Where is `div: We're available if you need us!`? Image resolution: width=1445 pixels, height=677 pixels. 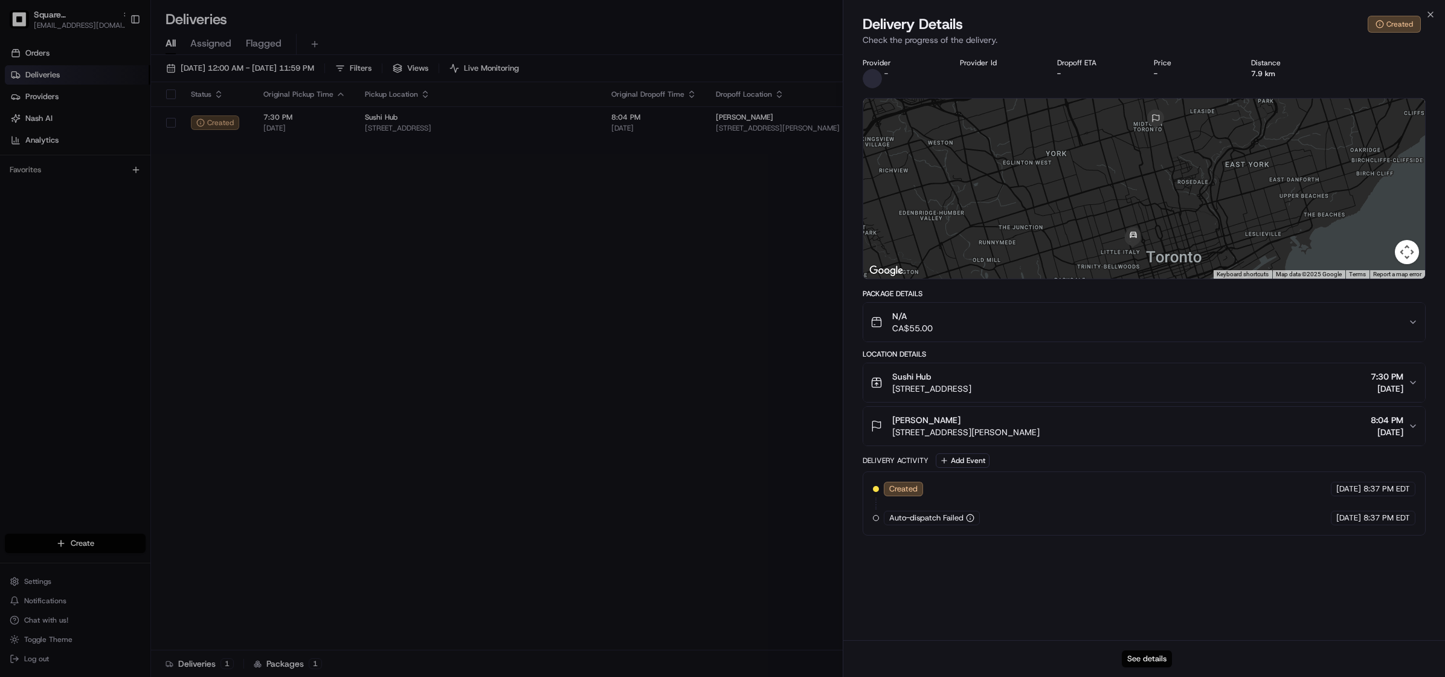 div: We're available if you need us! is located at coordinates (97, 133).